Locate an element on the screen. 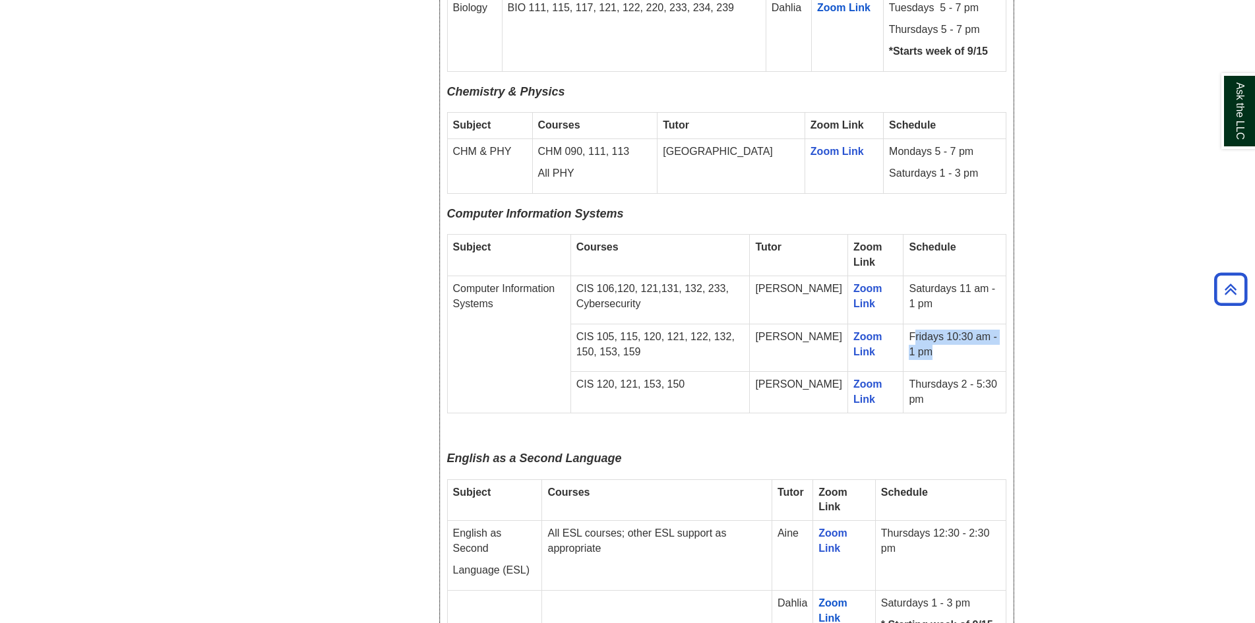 This screenshot has width=1255, height=623. p: CHM 090, 111, 113 is located at coordinates (595, 152).